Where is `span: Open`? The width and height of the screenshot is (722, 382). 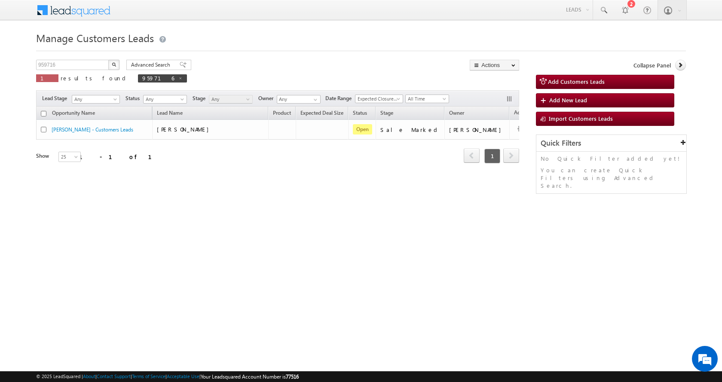
span: Open is located at coordinates (362, 129).